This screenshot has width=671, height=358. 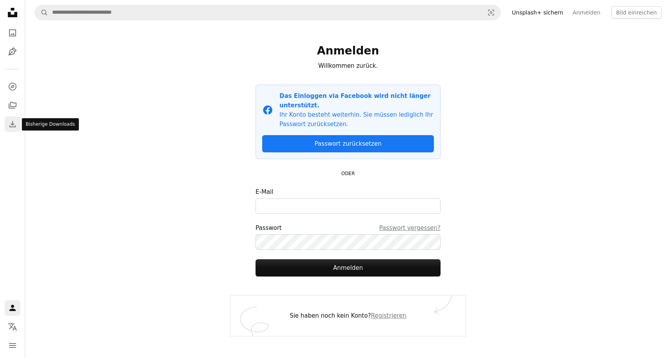 What do you see at coordinates (13, 52) in the screenshot?
I see `a: Grafiken` at bounding box center [13, 52].